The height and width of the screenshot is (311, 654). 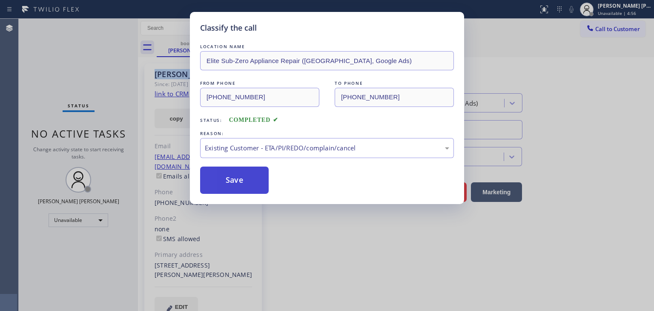 What do you see at coordinates (327, 46) in the screenshot?
I see `div: LOCATION NAME` at bounding box center [327, 46].